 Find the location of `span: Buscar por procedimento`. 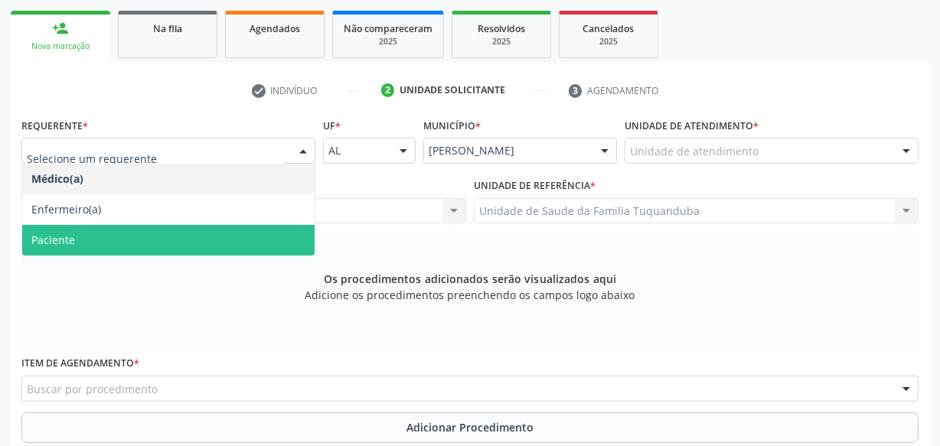

span: Buscar por procedimento is located at coordinates (92, 389).